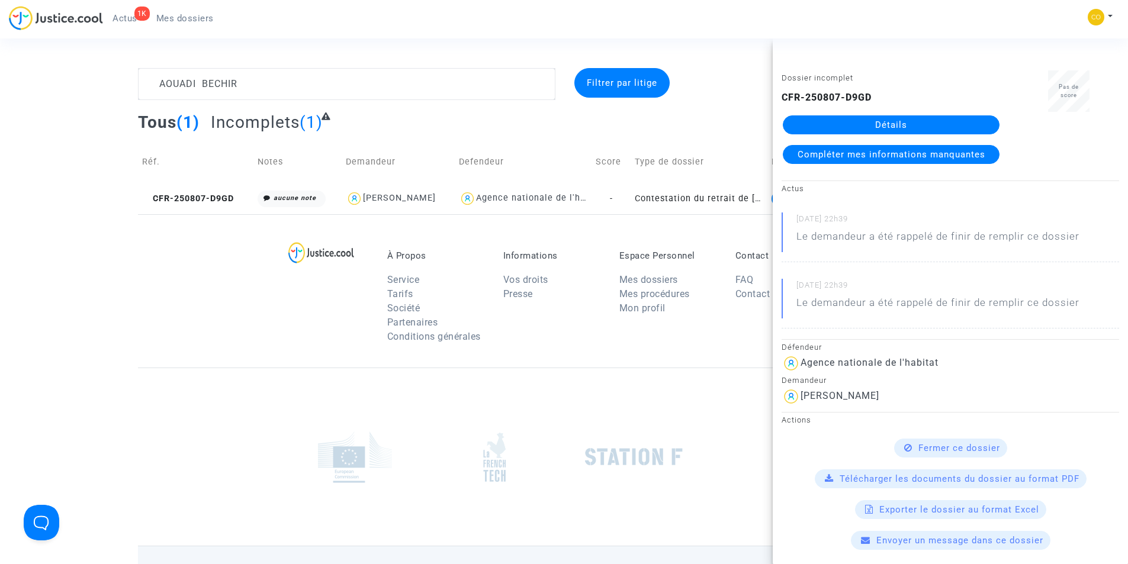 The image size is (1128, 564). What do you see at coordinates (518, 294) in the screenshot?
I see `a: Presse` at bounding box center [518, 294].